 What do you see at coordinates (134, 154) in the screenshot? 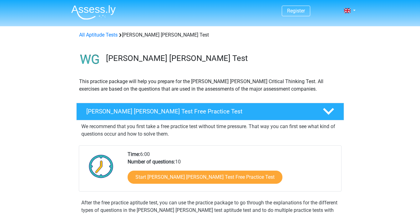
I see `b: Time:` at bounding box center [134, 154].